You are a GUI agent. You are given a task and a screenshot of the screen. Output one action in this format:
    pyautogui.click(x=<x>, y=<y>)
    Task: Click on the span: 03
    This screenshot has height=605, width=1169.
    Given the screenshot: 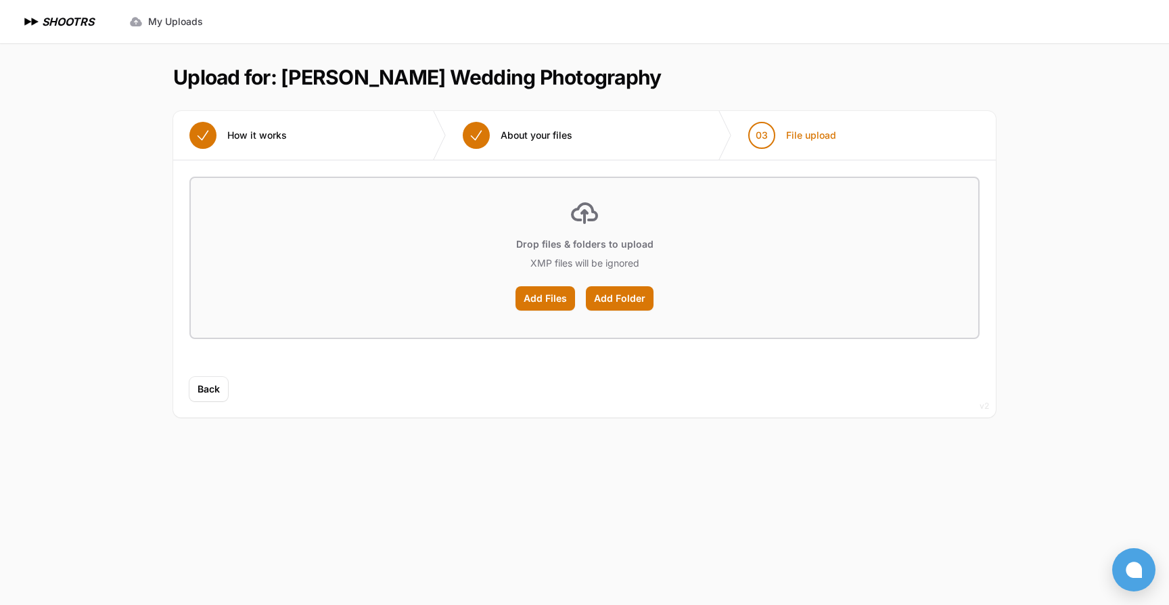 What is the action you would take?
    pyautogui.click(x=762, y=135)
    